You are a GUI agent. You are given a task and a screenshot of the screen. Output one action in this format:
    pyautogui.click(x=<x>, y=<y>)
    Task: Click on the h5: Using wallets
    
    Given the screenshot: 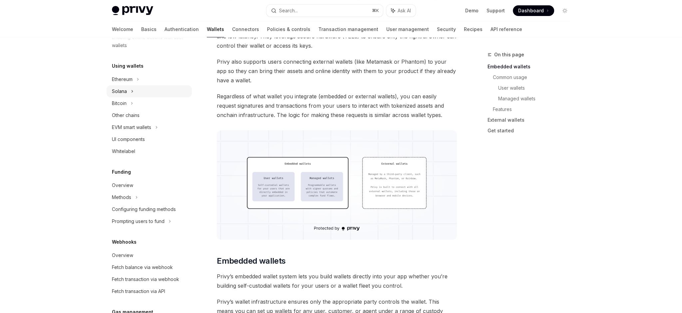 What is the action you would take?
    pyautogui.click(x=128, y=66)
    